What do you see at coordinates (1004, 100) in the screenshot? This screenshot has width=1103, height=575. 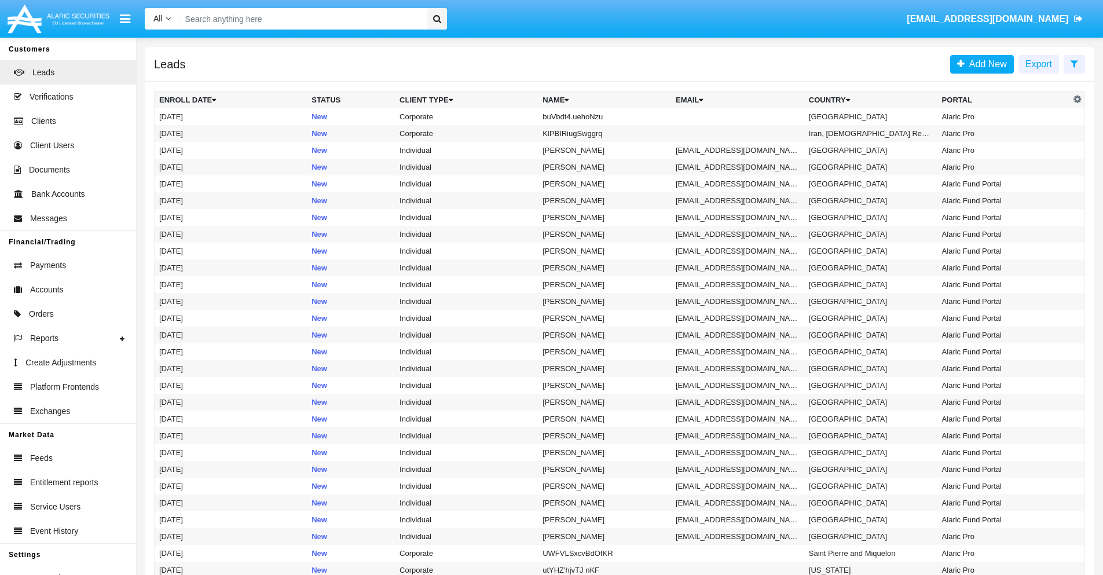 I see `th: Portal` at bounding box center [1004, 100].